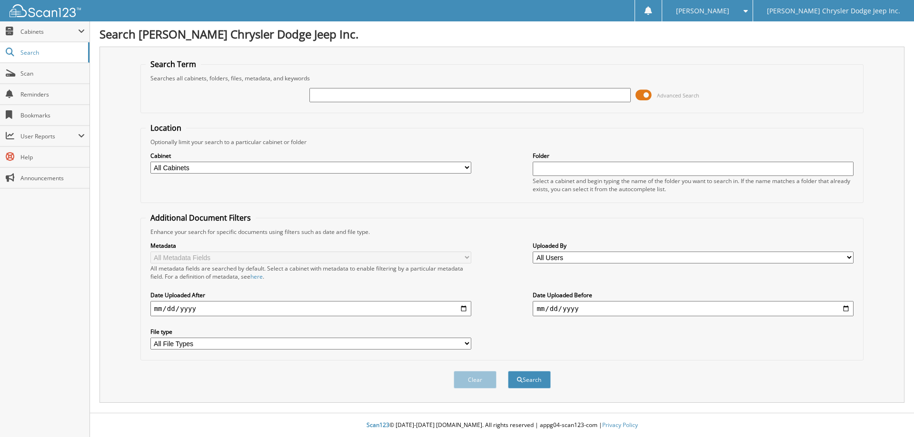 Image resolution: width=914 pixels, height=437 pixels. What do you see at coordinates (620, 425) in the screenshot?
I see `a: Privacy Policy` at bounding box center [620, 425].